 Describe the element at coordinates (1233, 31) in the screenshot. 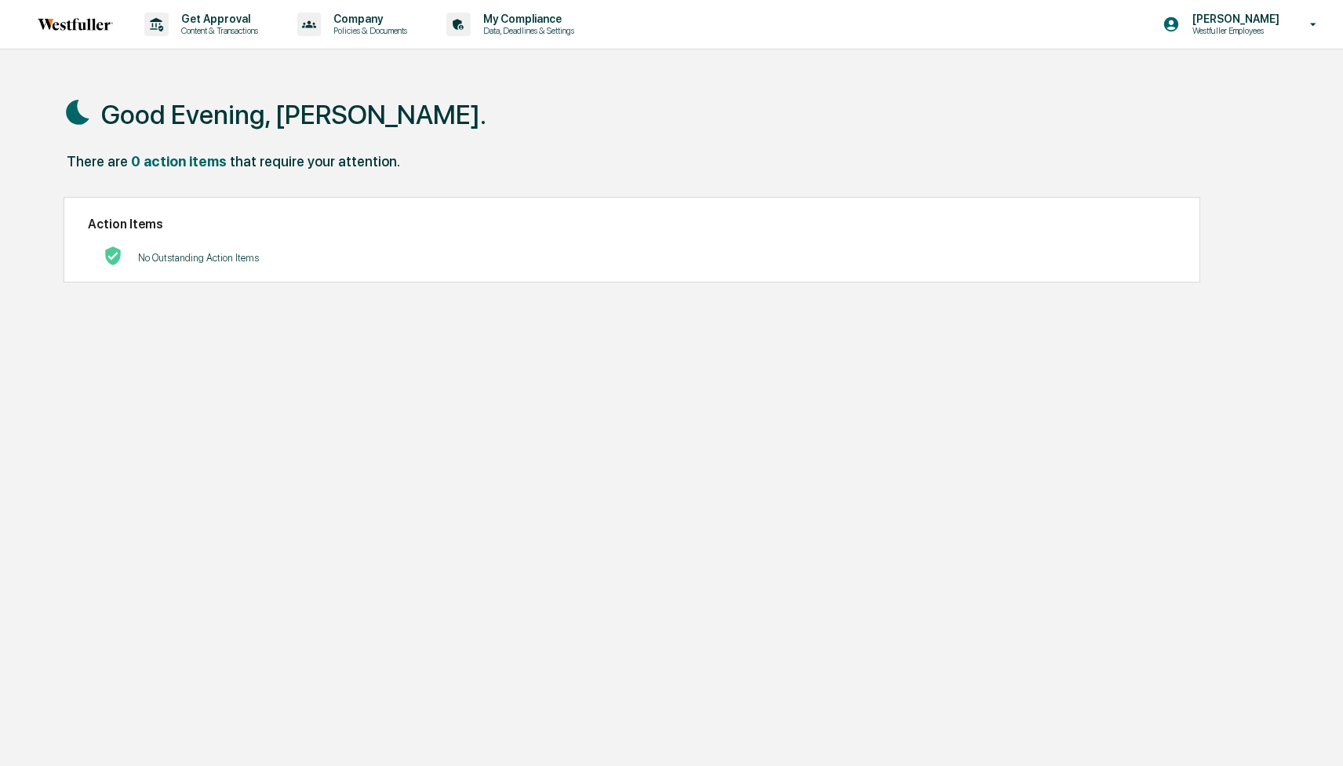

I see `p: Westfuller Employees` at that location.